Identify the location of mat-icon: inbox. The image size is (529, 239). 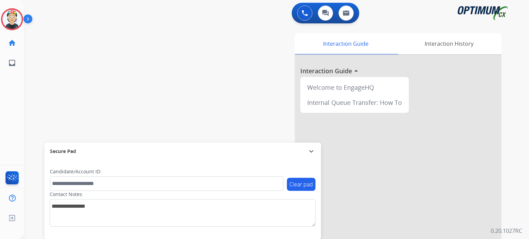
(12, 63).